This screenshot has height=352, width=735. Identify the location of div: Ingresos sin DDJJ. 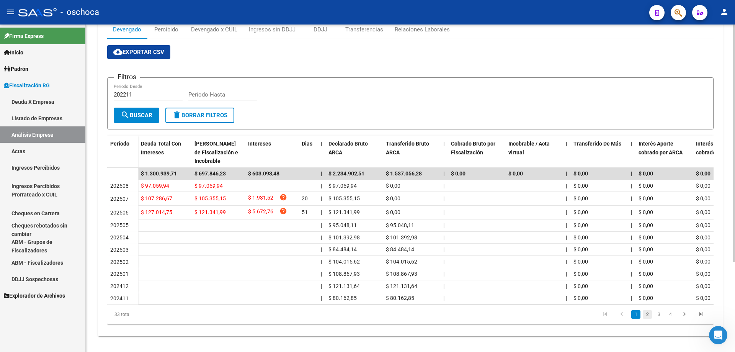
(272, 29).